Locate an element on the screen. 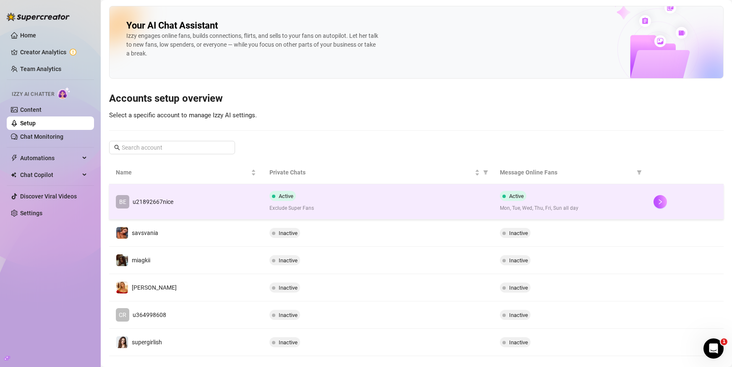 Image resolution: width=732 pixels, height=367 pixels. input: Search account is located at coordinates (173, 147).